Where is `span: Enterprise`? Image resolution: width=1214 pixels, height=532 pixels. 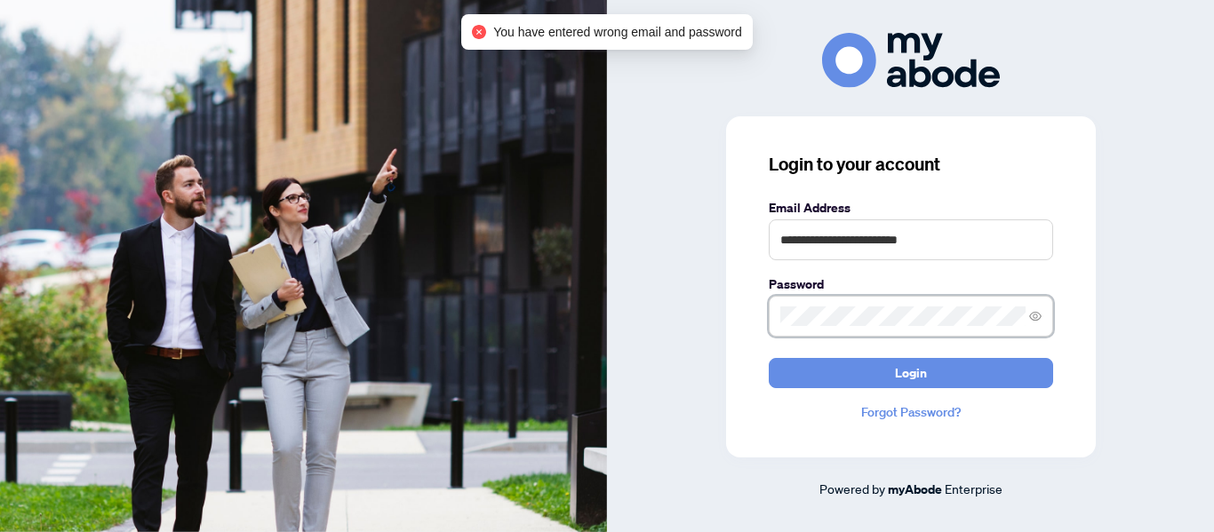 span: Enterprise is located at coordinates (973, 489).